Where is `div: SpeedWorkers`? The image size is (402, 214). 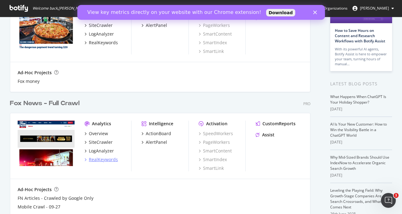 div: SpeedWorkers is located at coordinates (216, 134).